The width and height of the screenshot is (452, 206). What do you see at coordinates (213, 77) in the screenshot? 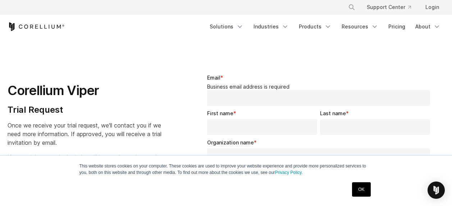
I see `span: Email` at bounding box center [213, 77].